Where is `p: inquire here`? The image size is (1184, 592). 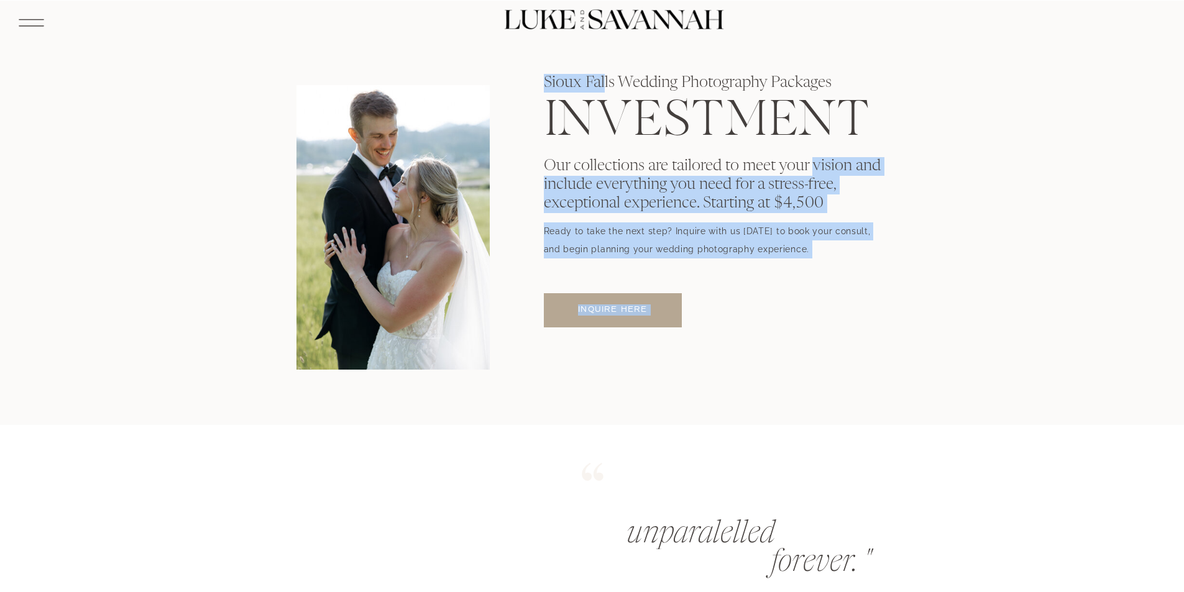 p: inquire here is located at coordinates (613, 310).